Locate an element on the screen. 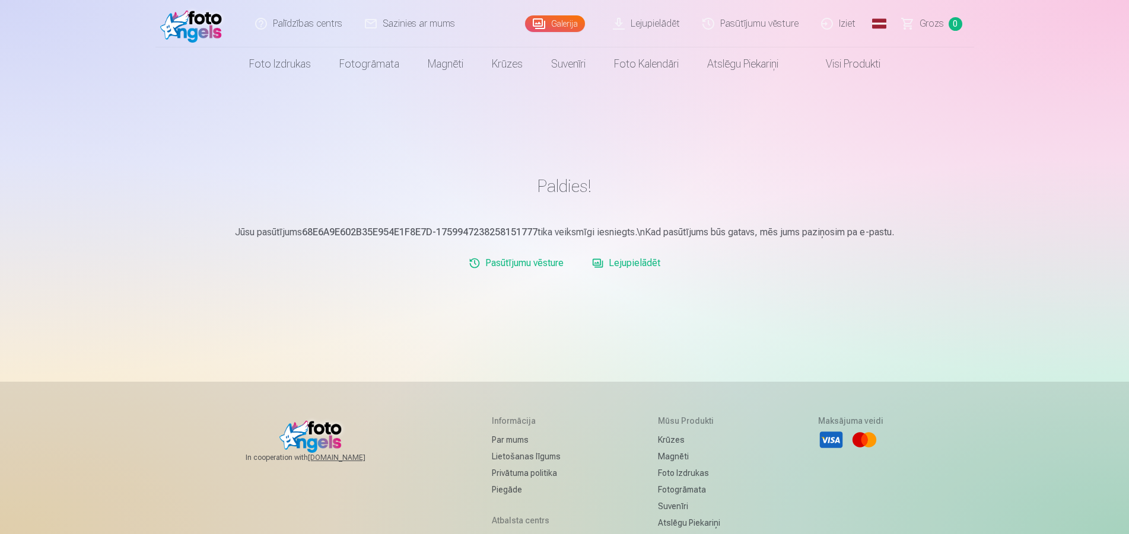  a: Galerija is located at coordinates (554, 24).